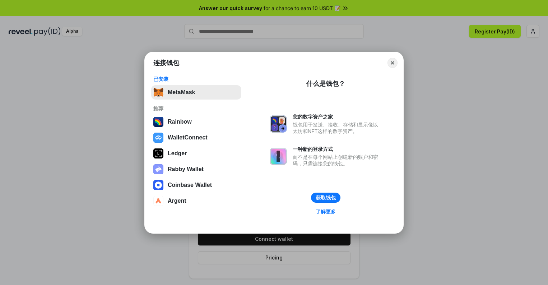 This screenshot has height=285, width=548. Describe the element at coordinates (158, 122) in the screenshot. I see `img: svg+xml,%3Csvg%20width%3D%22120%22%20height%3D%22120%22%20viewBox%3D%220%200%20120%20120%22%20fil...` at that location.